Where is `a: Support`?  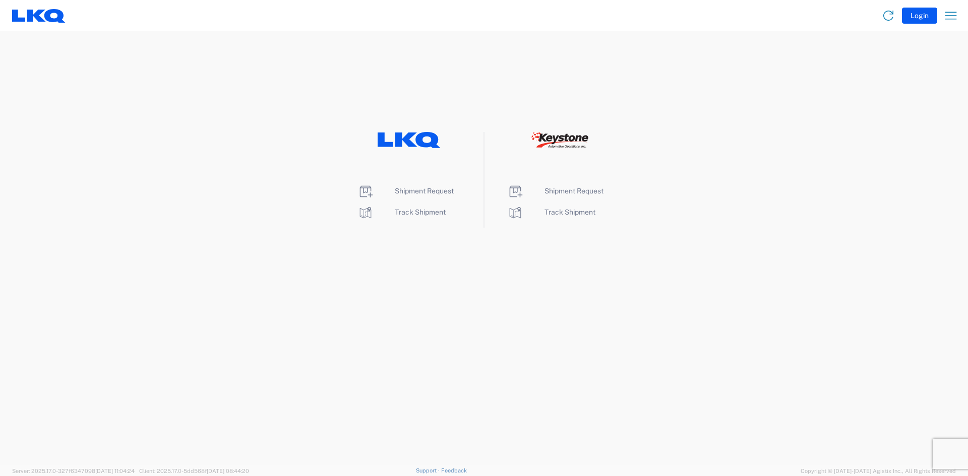 a: Support is located at coordinates (428, 471).